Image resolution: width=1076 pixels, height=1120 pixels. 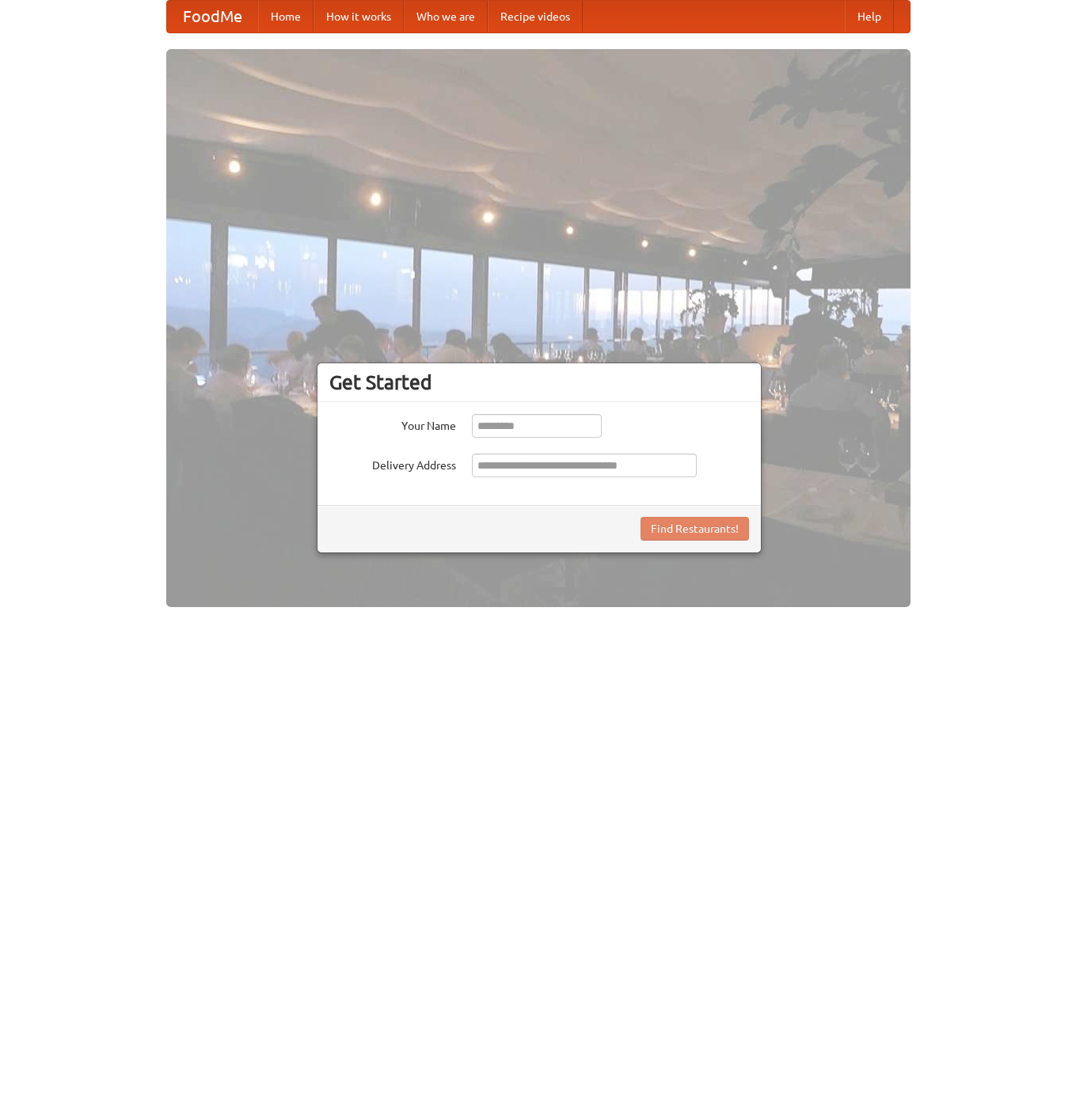 I want to click on a: Home, so click(x=286, y=17).